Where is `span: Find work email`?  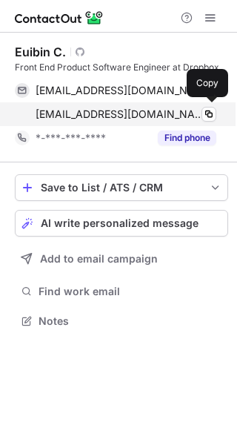
span: Find work email is located at coordinates (130, 291).